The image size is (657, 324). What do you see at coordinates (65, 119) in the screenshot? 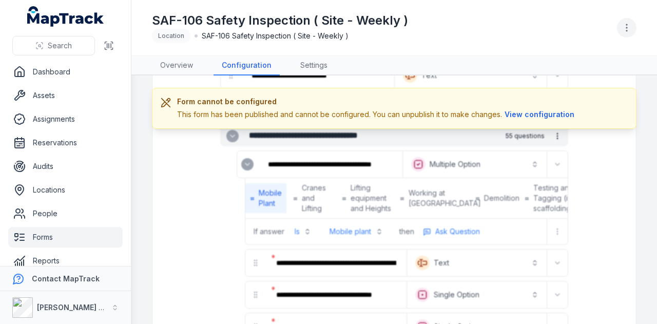
I see `a: Assignments` at bounding box center [65, 119].